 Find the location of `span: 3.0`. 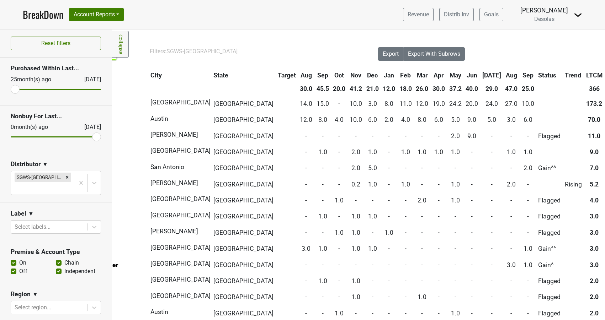

span: 3.0 is located at coordinates (511, 120).